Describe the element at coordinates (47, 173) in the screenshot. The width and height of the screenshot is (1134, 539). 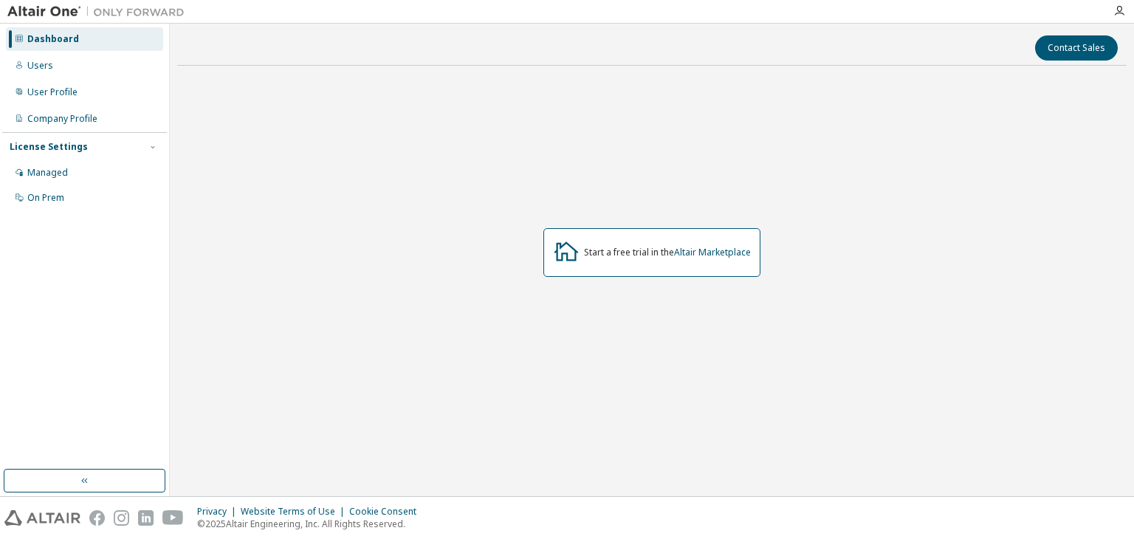
I see `div: Managed` at that location.